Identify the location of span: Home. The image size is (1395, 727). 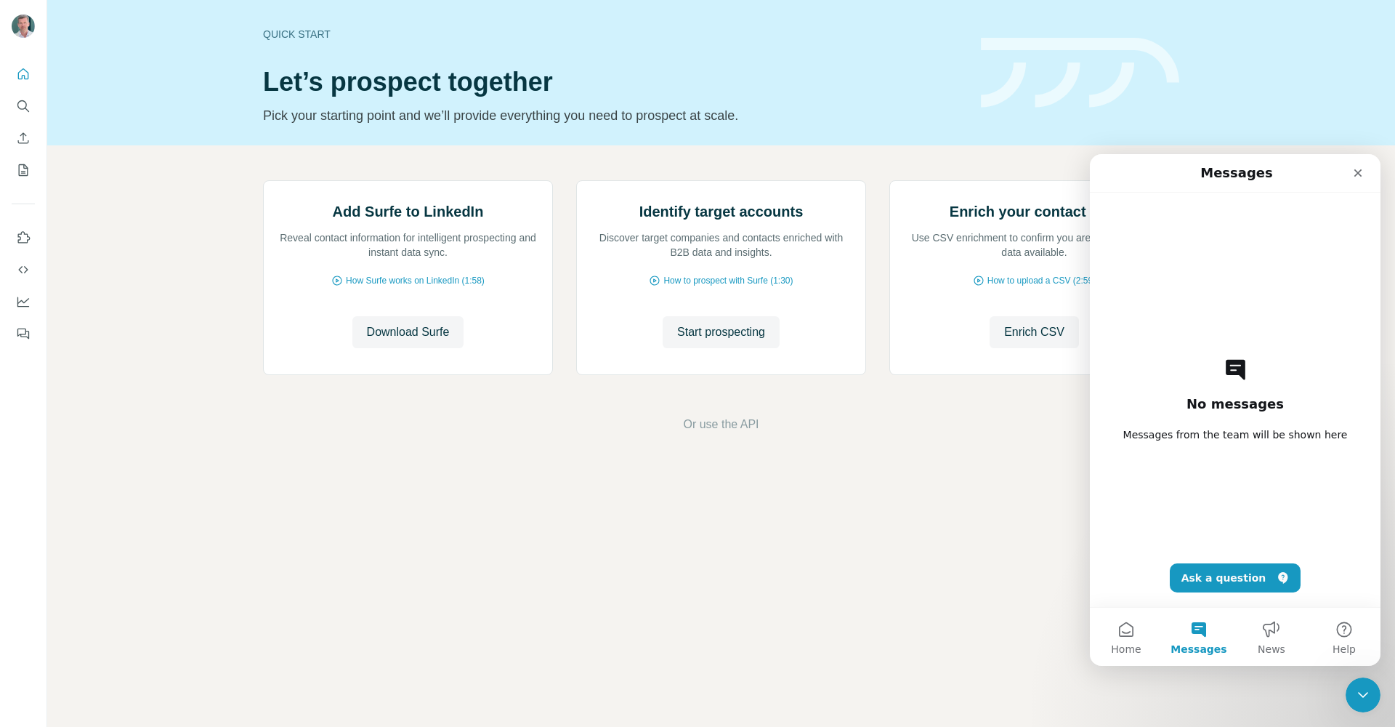
(36, 495).